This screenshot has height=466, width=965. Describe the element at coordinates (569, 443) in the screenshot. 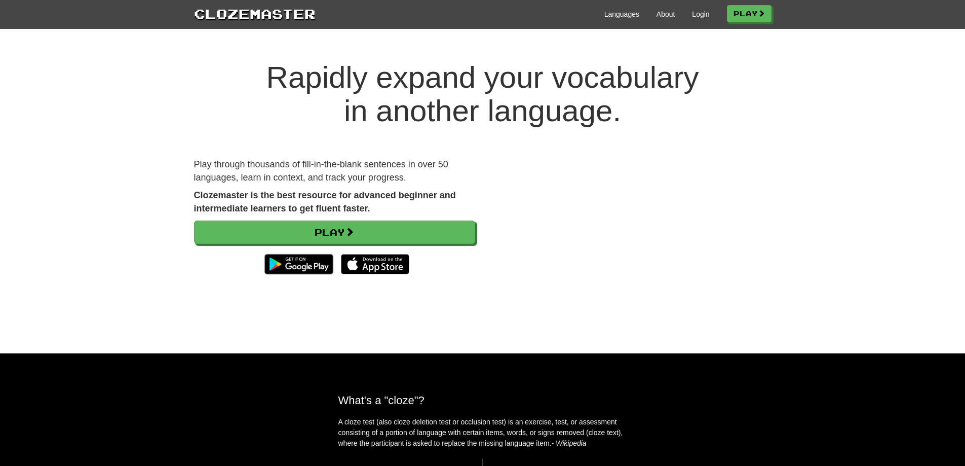

I see `em: - Wikipedia` at that location.